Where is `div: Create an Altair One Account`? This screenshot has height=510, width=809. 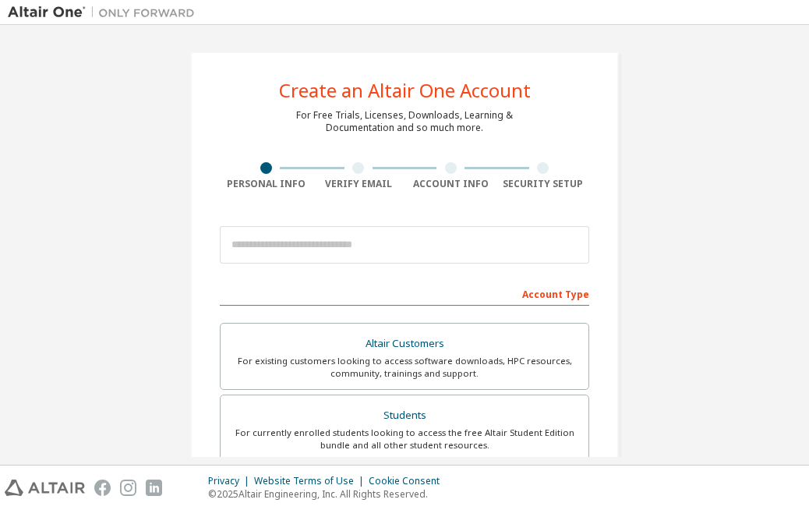 div: Create an Altair One Account is located at coordinates (404, 90).